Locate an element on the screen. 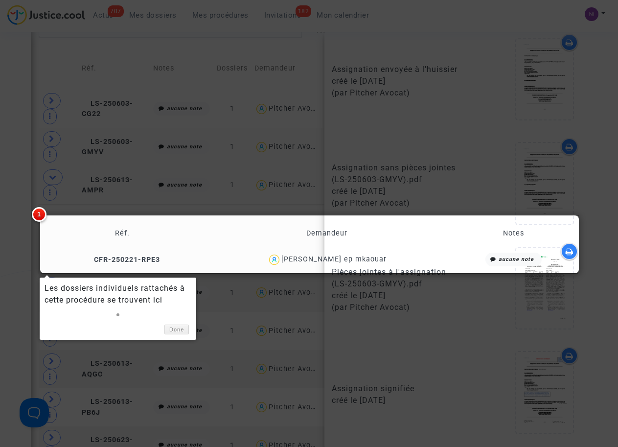 The height and width of the screenshot is (447, 618). img: icon-user.svg is located at coordinates (274, 259).